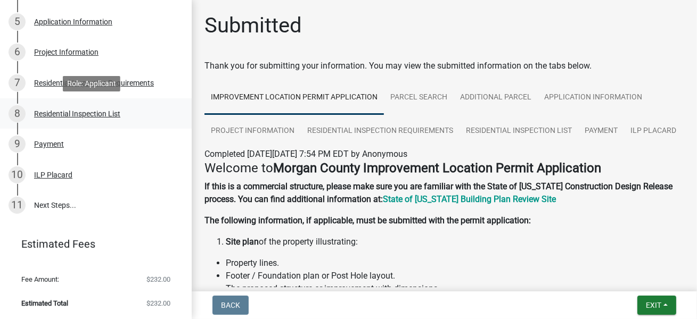 This screenshot has width=697, height=319. I want to click on div: 6, so click(17, 52).